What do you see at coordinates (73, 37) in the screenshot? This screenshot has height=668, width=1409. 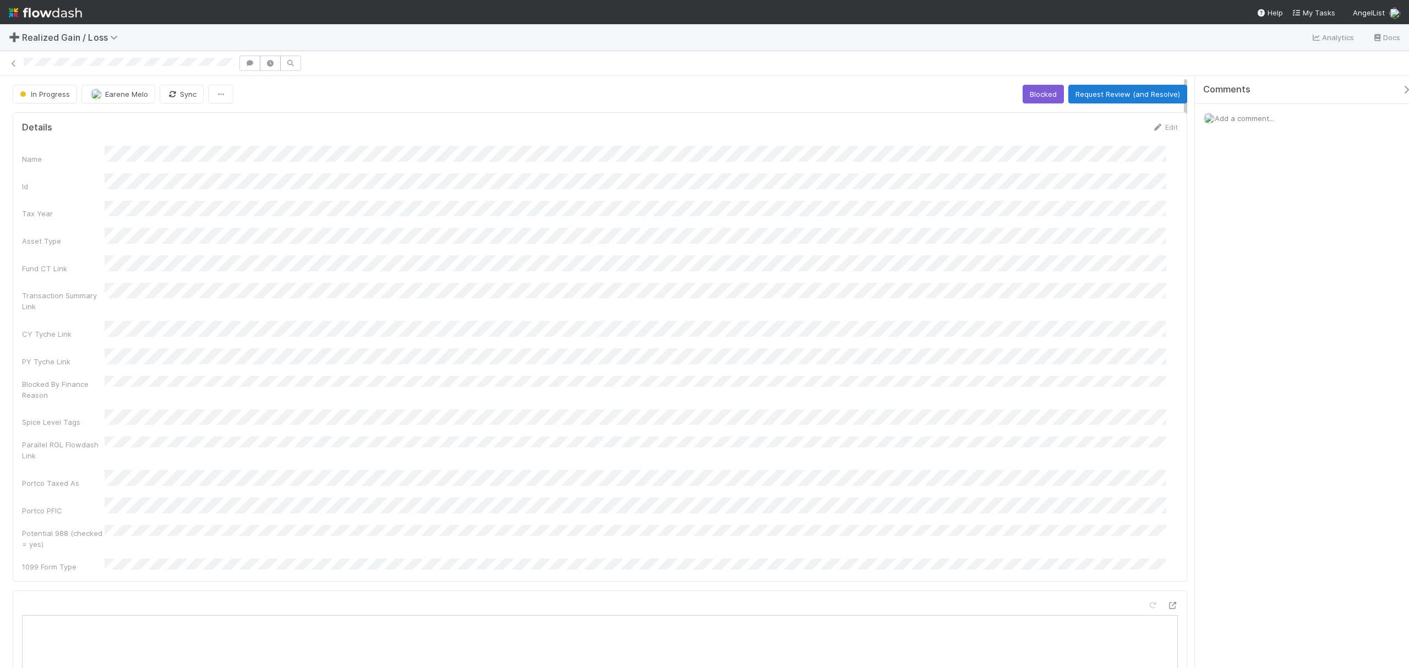 I see `span: Realized Gain / Loss` at bounding box center [73, 37].